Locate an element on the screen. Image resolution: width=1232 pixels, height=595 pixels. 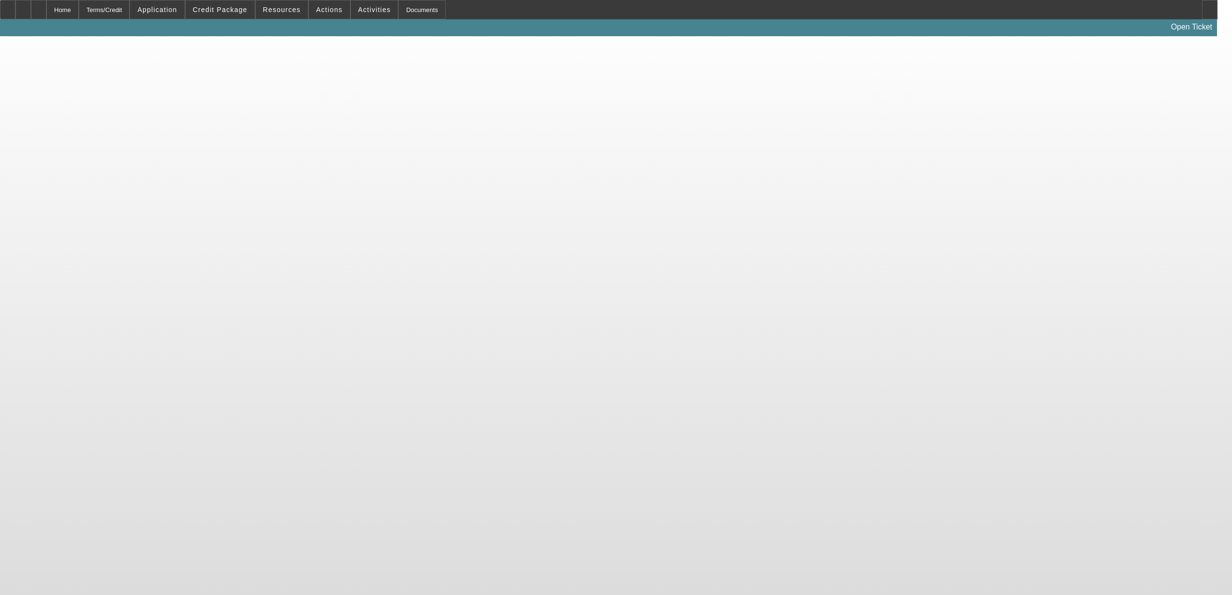
button: Activities is located at coordinates (374, 10).